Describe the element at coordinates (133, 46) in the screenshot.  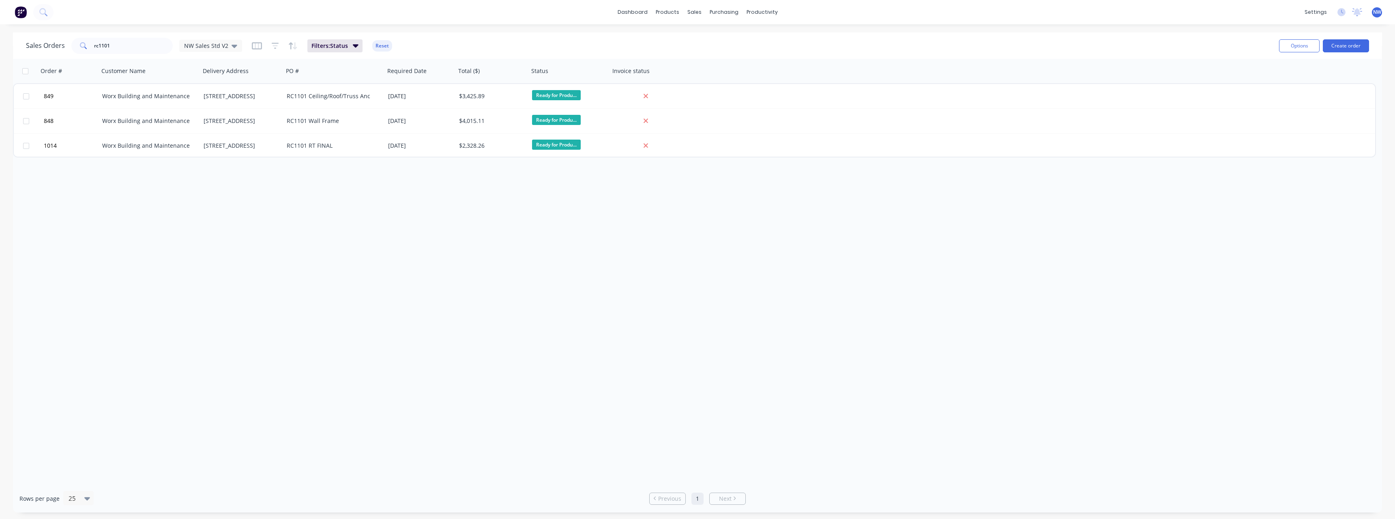
I see `input: Search...` at that location.